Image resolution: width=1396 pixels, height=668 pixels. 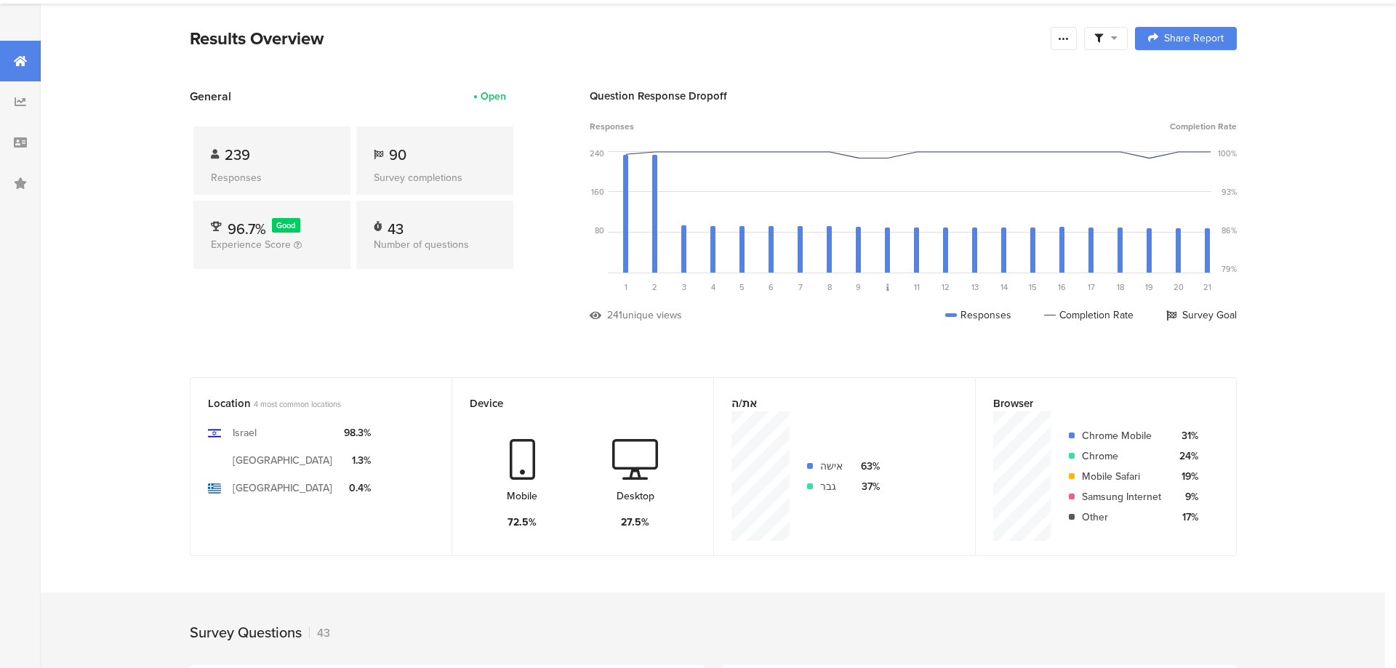 I want to click on span: 9, so click(x=858, y=287).